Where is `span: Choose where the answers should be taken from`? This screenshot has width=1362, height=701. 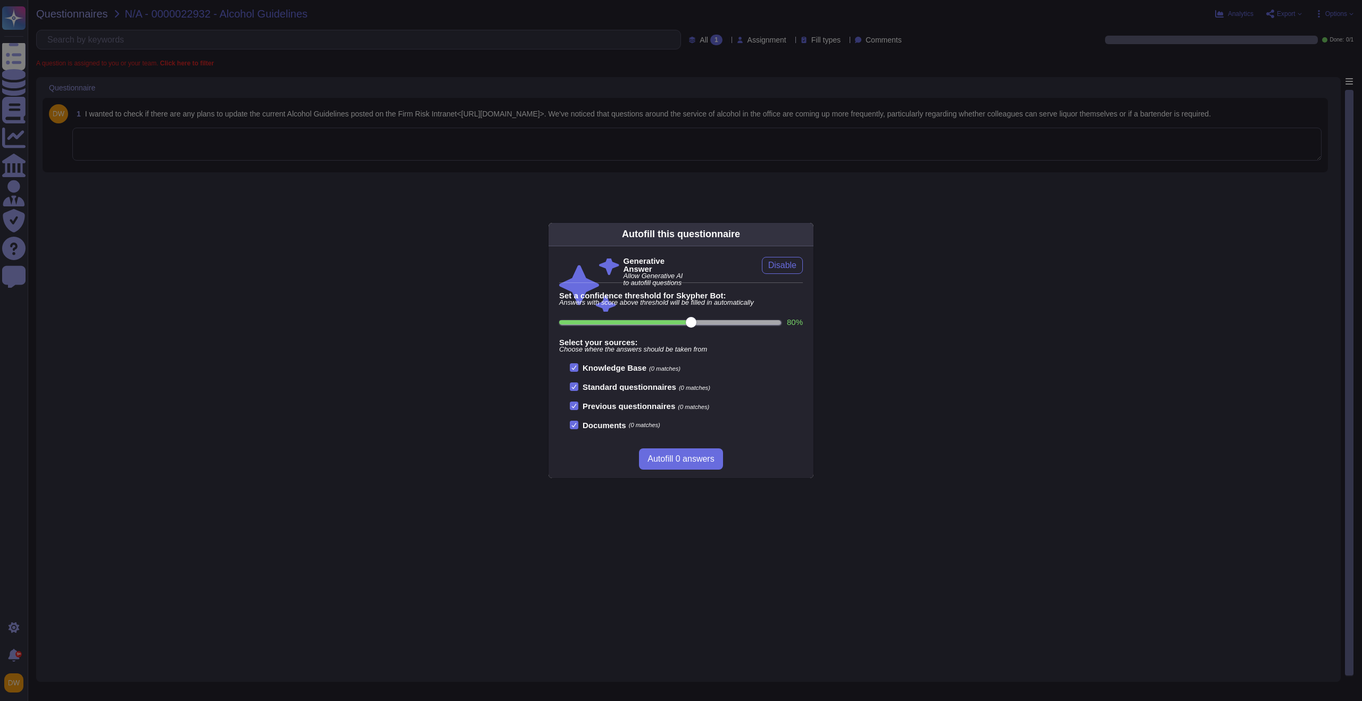 span: Choose where the answers should be taken from is located at coordinates (681, 350).